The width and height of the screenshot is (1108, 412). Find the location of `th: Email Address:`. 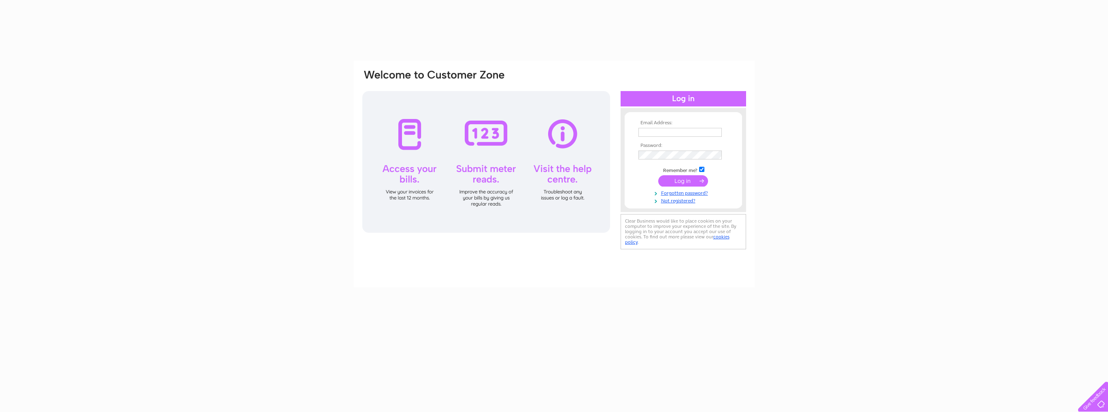

th: Email Address: is located at coordinates (683, 123).